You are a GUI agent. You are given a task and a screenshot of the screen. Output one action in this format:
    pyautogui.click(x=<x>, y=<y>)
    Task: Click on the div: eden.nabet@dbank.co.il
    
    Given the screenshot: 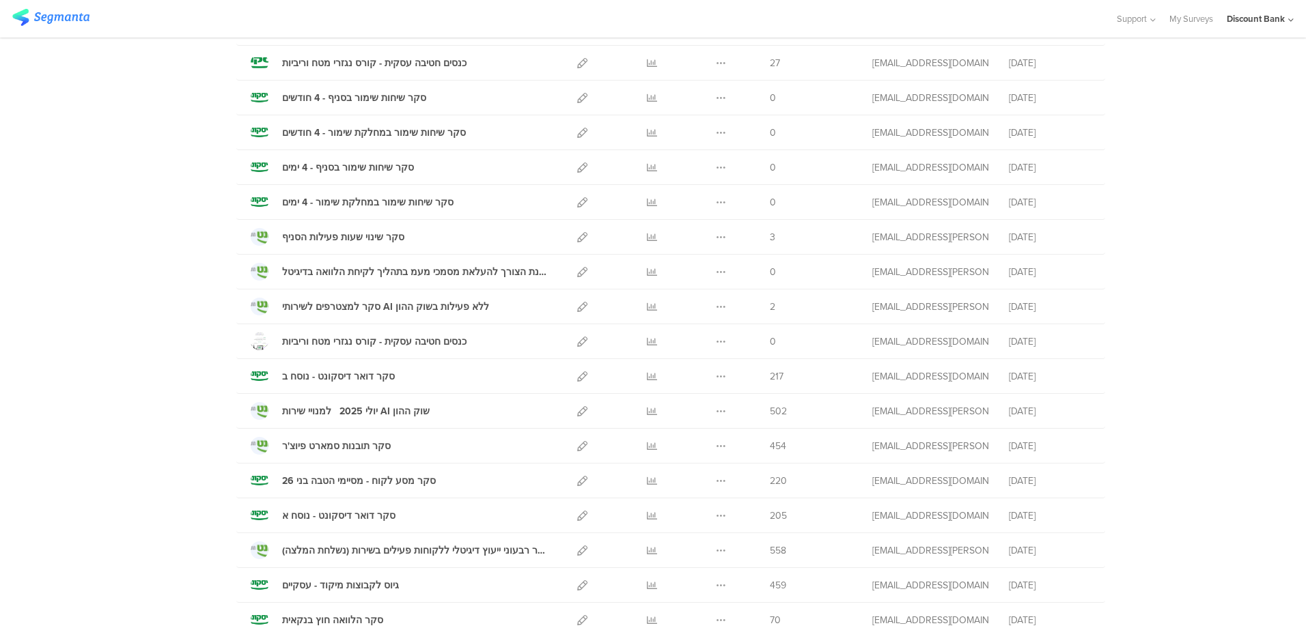 What is the action you would take?
    pyautogui.click(x=930, y=585)
    